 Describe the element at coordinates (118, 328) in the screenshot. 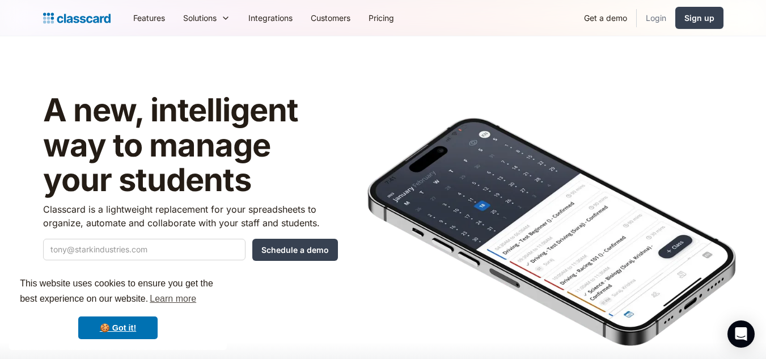

I see `a: dismiss cookie message` at that location.